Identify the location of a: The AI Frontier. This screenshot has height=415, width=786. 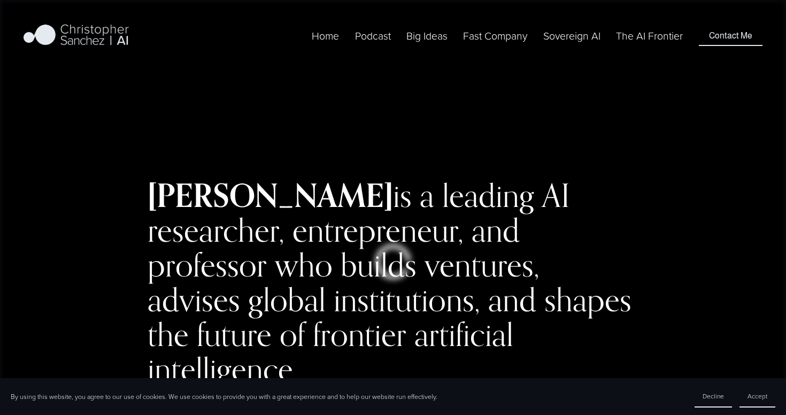
(649, 35).